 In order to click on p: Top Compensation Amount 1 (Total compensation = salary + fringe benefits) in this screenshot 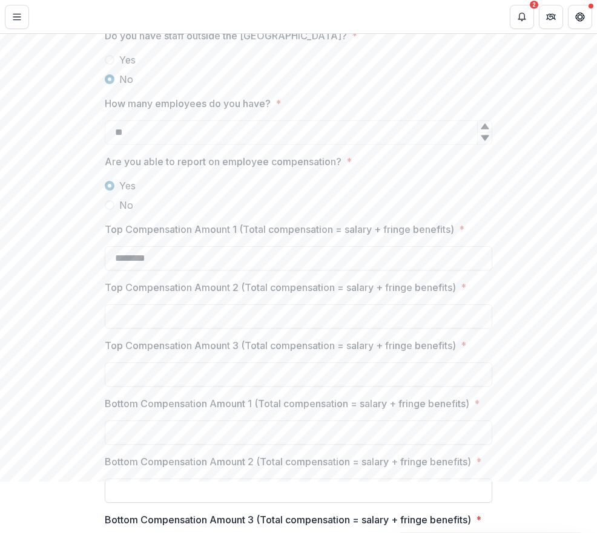, I will do `click(279, 229)`.